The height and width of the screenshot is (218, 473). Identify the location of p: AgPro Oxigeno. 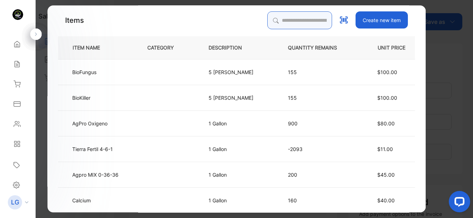
(90, 123).